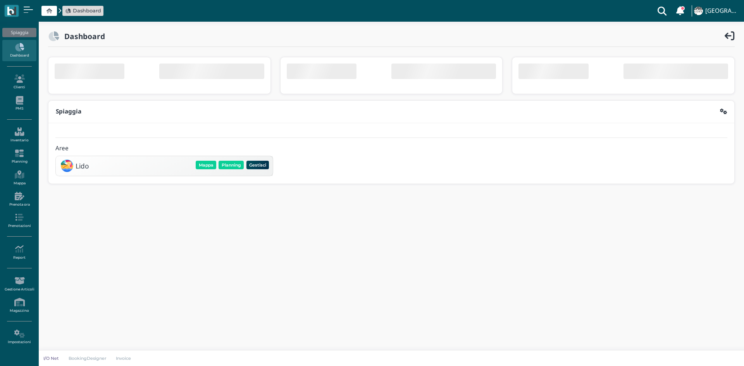 This screenshot has height=366, width=744. I want to click on h4: Aree, so click(62, 148).